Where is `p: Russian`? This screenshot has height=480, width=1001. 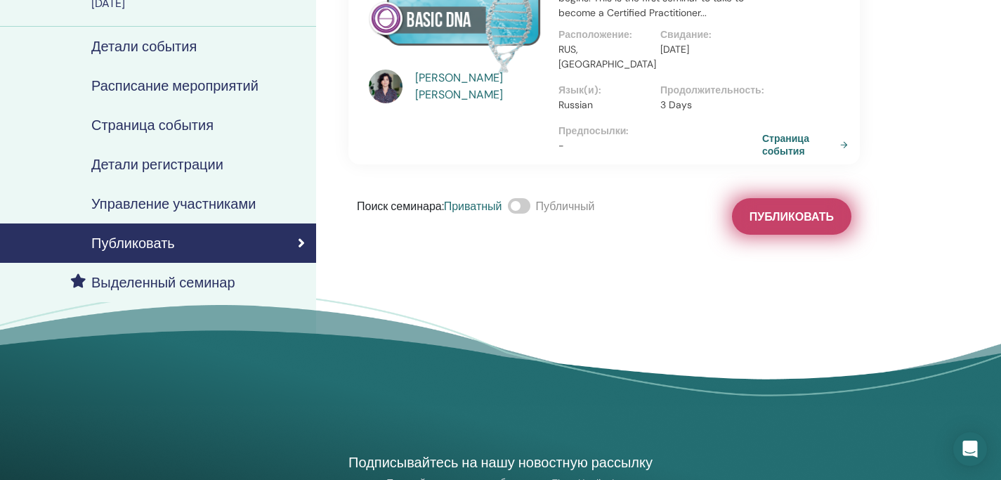
p: Russian is located at coordinates (605, 105).